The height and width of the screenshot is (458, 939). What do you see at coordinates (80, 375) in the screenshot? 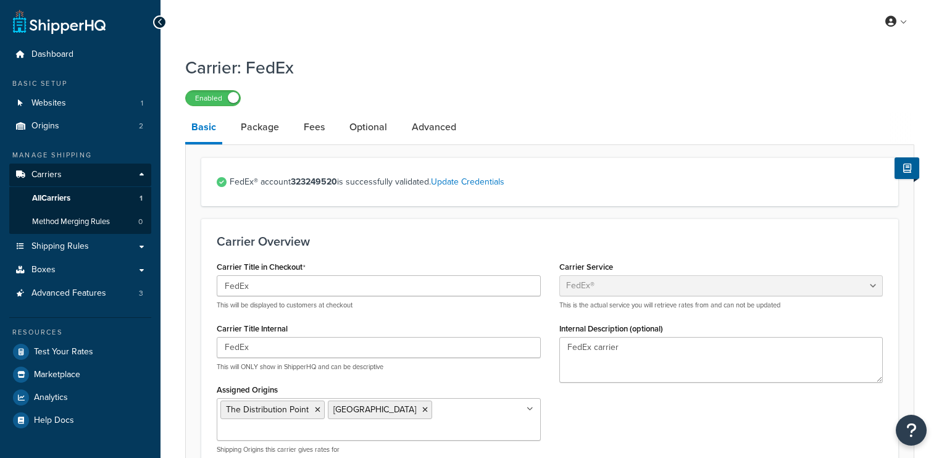
I see `li: Marketplace` at bounding box center [80, 375].